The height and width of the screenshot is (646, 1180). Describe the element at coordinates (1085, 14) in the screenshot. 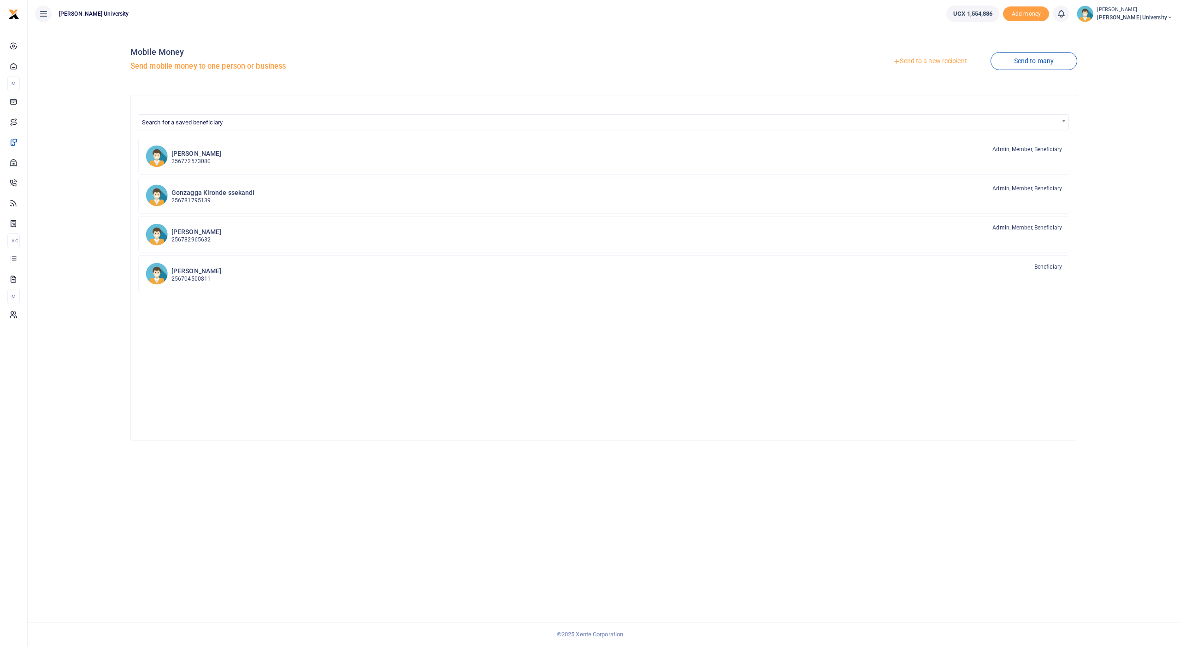

I see `img: profile-user` at that location.